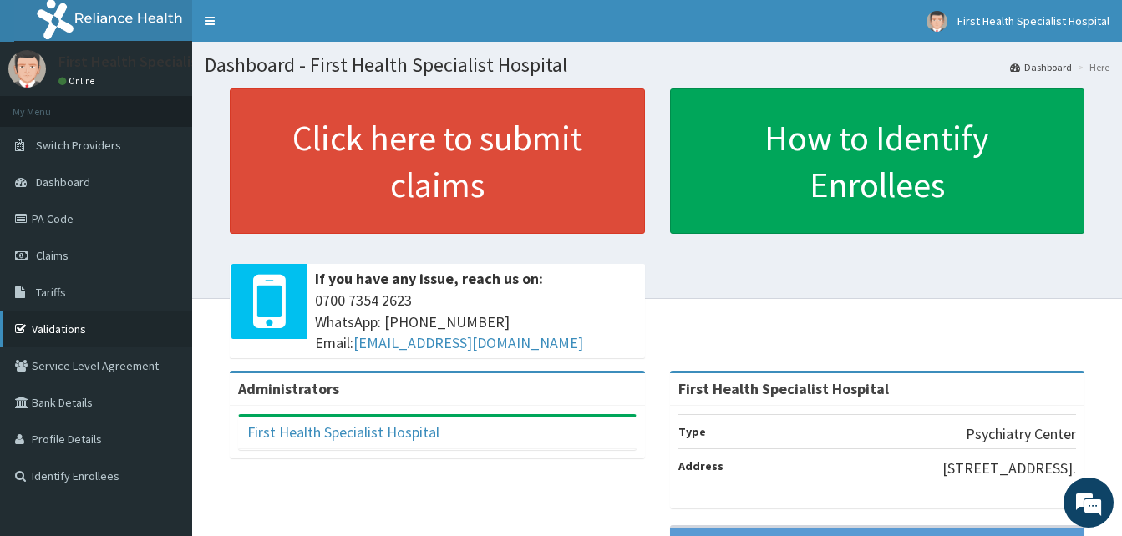  What do you see at coordinates (783, 388) in the screenshot?
I see `strong: First Health Specialist Hospital` at bounding box center [783, 388].